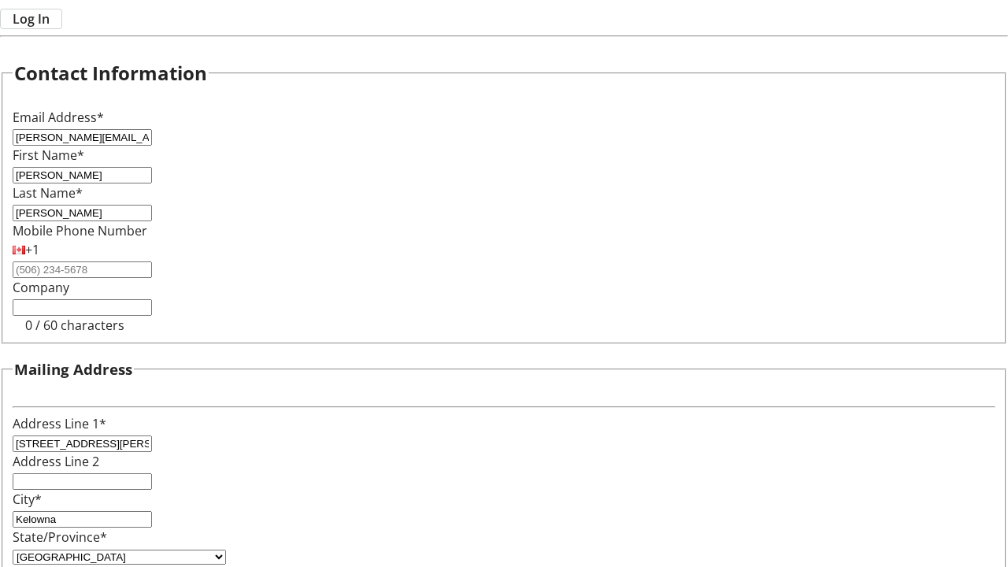 The image size is (1008, 567). What do you see at coordinates (31, 19) in the screenshot?
I see `span: Log In` at bounding box center [31, 19].